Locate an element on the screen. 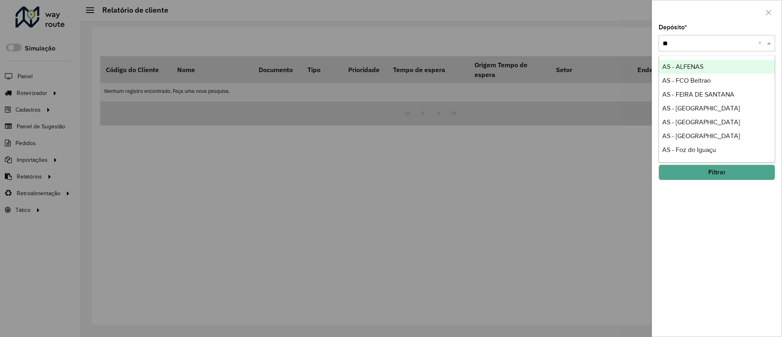 The width and height of the screenshot is (782, 337). span: AS - Foz do Iguaçu is located at coordinates (689, 149).